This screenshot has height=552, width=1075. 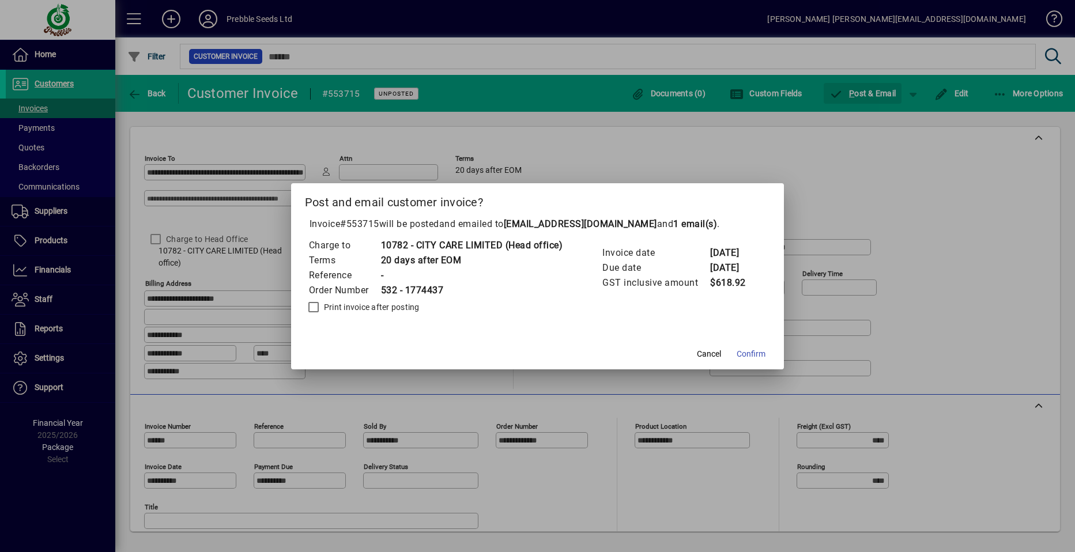 I want to click on td: Order Number, so click(x=344, y=291).